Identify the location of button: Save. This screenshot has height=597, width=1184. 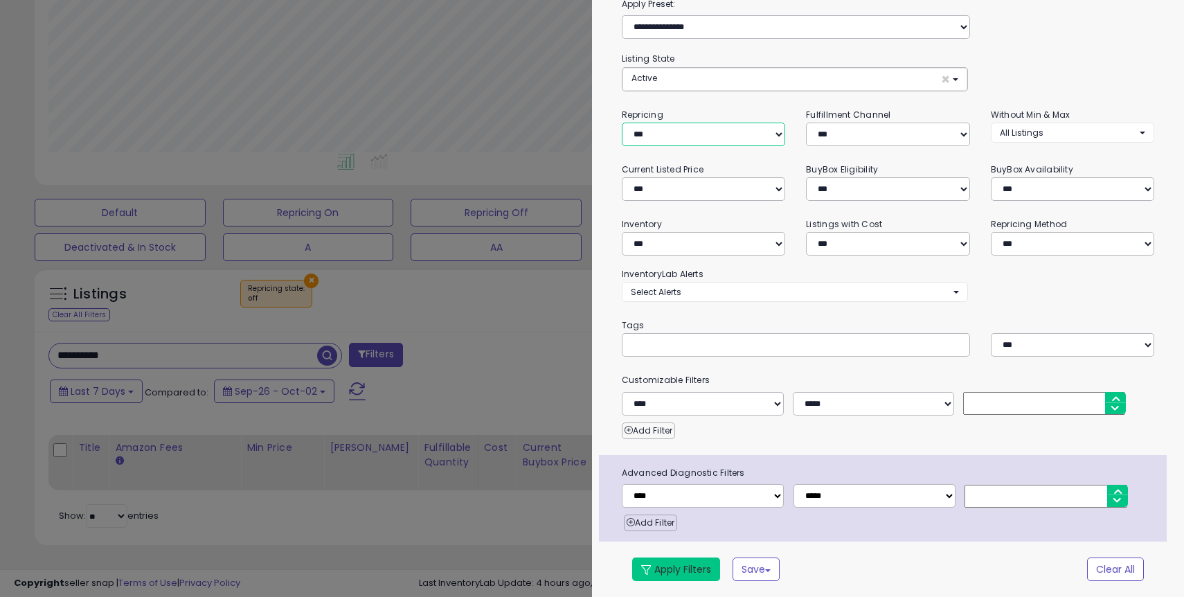
(756, 569).